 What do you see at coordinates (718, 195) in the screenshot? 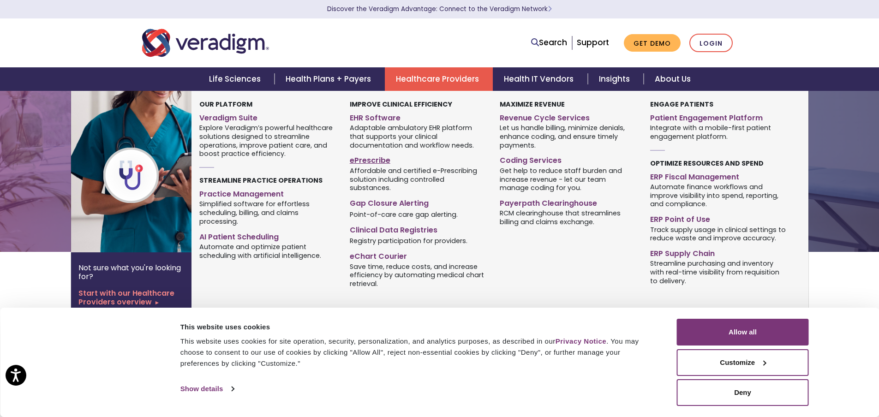
I see `span: Automate finance workflows and improve visibility into spend, reporting, and compliance.` at bounding box center [718, 195].